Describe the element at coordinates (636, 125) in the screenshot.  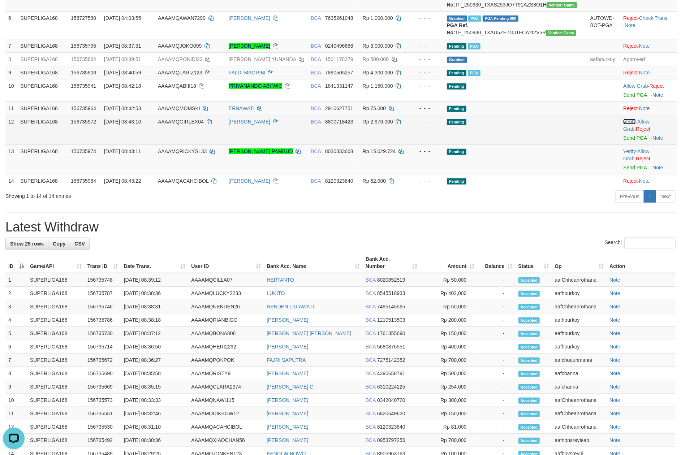
I see `a: Allow Grab` at that location.